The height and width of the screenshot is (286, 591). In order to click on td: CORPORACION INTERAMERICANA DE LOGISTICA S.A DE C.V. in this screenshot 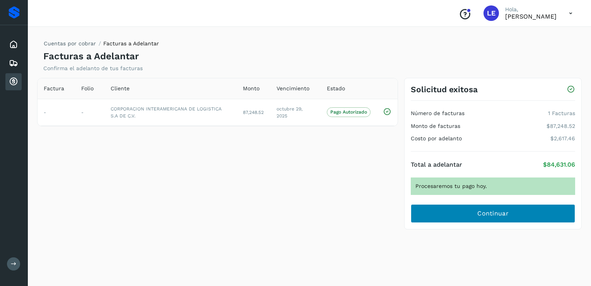, I will do `click(171, 112)`.